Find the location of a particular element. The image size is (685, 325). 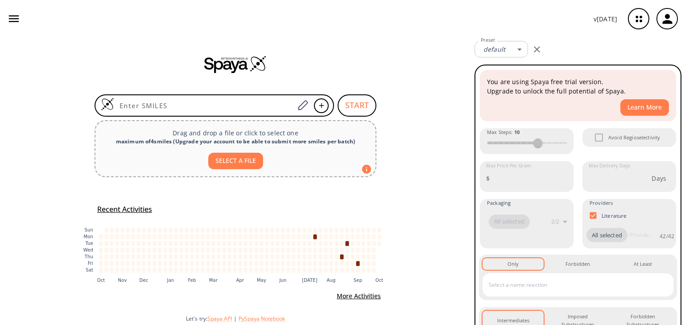

em: default is located at coordinates (494, 49).